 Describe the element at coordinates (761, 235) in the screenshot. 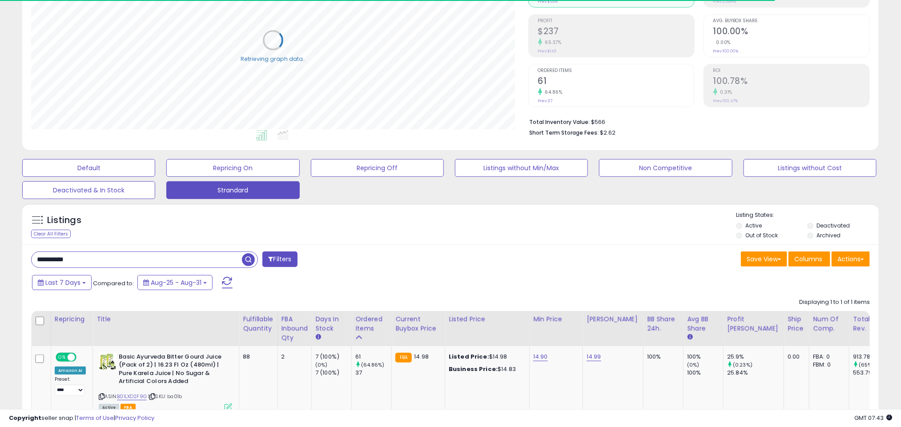

I see `label: Out of Stock` at that location.